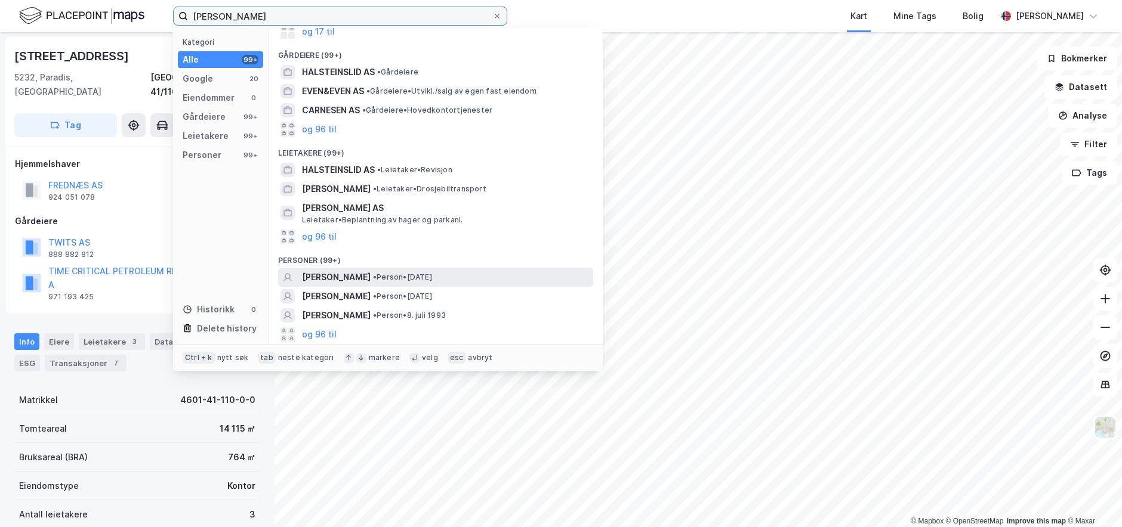  I want to click on div: Antall leietakere, so click(53, 515).